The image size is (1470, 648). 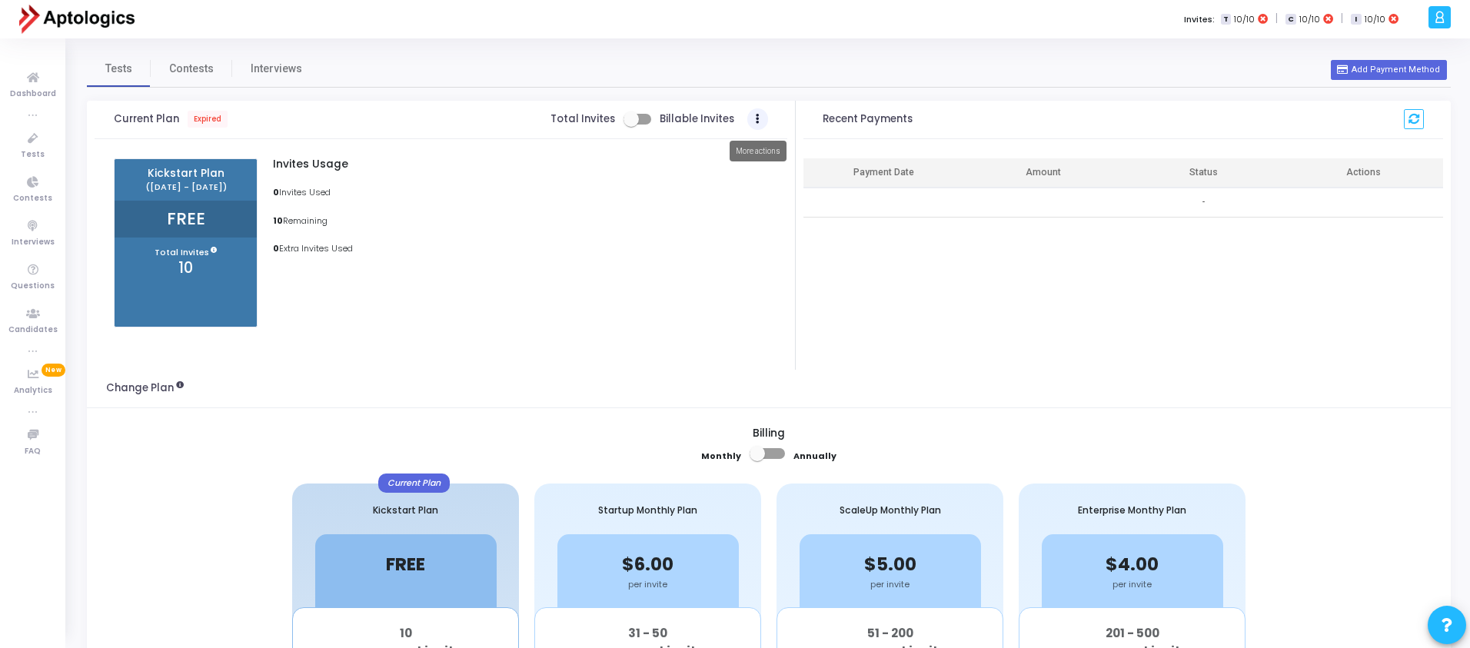 What do you see at coordinates (185, 252) in the screenshot?
I see `p: Total Invites` at bounding box center [185, 252].